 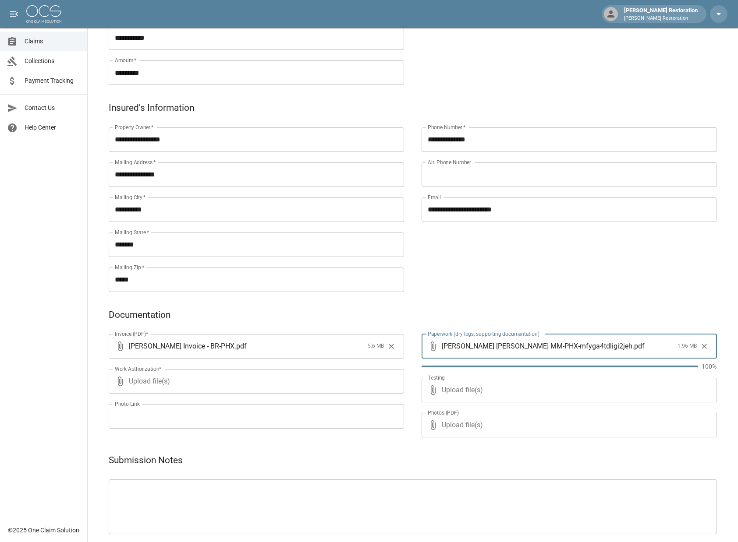 I want to click on span: Help Center, so click(x=52, y=127).